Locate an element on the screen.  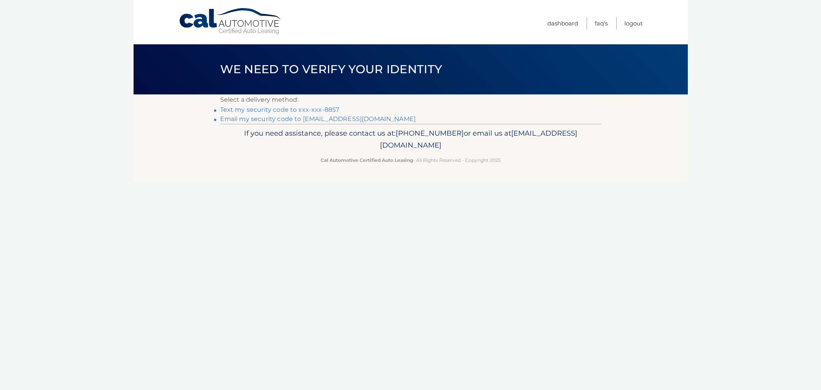
a: Dashboard is located at coordinates (563, 23).